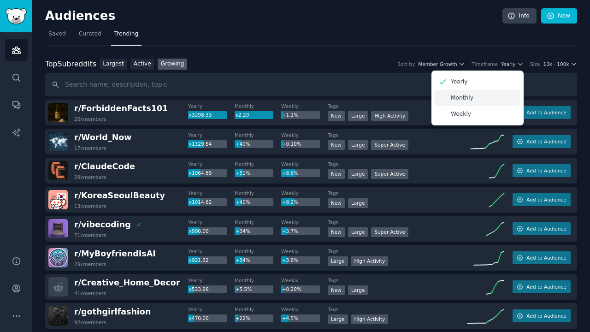 The height and width of the screenshot is (332, 590). What do you see at coordinates (199, 231) in the screenshot?
I see `span: x990.00` at bounding box center [199, 231].